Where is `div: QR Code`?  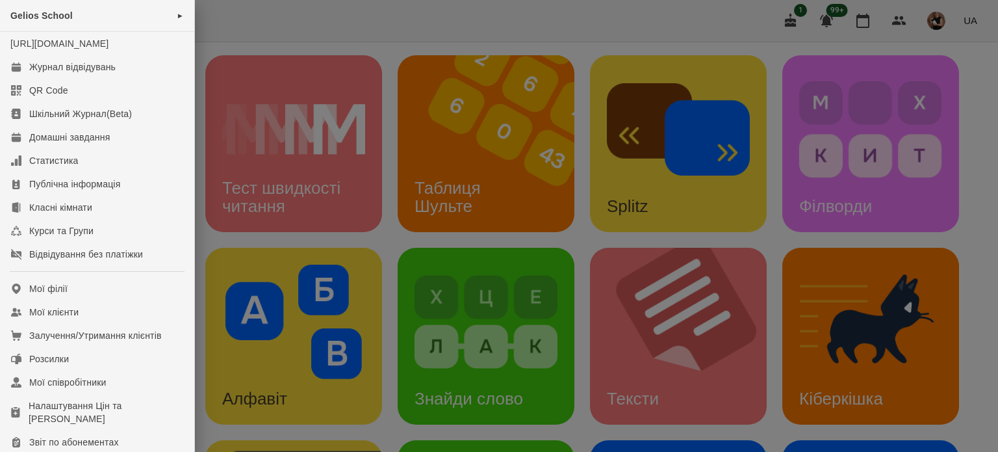
div: QR Code is located at coordinates (49, 90).